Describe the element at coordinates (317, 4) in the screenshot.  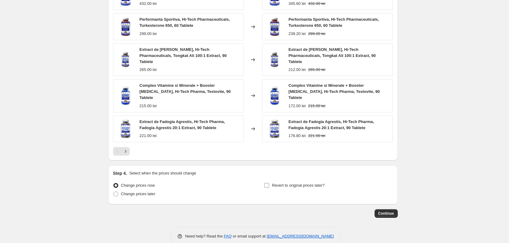
I see `strike: 432.00 lei` at that location.